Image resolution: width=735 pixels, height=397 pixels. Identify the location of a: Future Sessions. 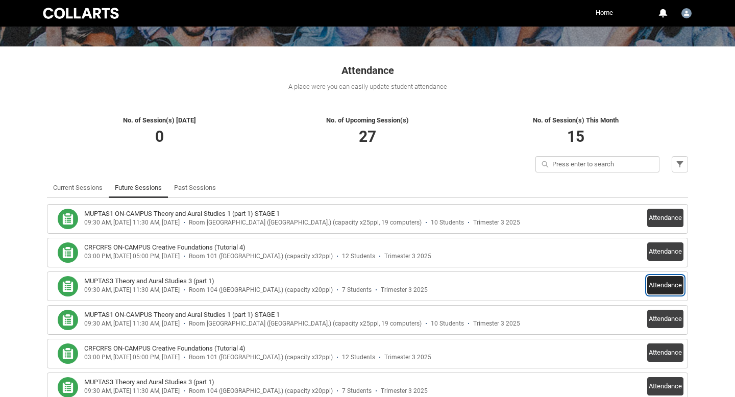
(138, 188).